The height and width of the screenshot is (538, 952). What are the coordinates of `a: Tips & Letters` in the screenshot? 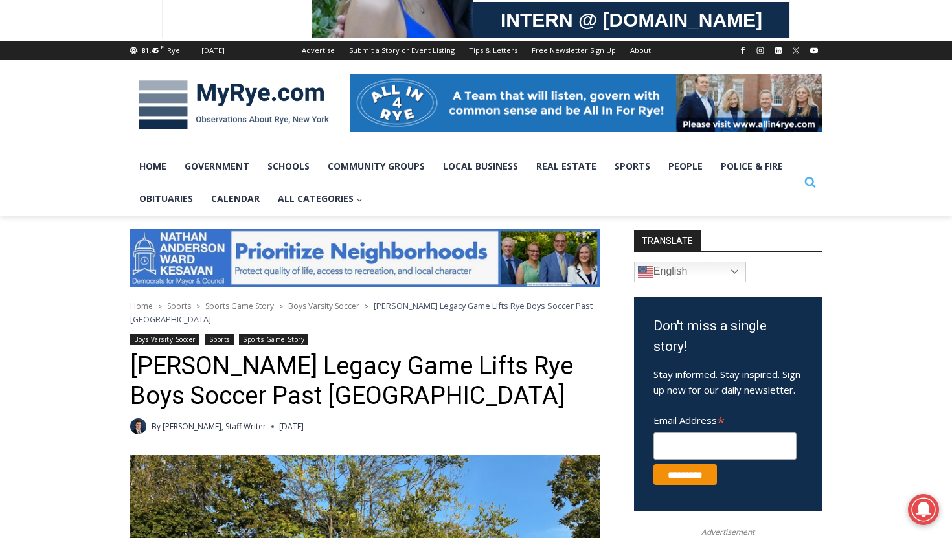 It's located at (493, 50).